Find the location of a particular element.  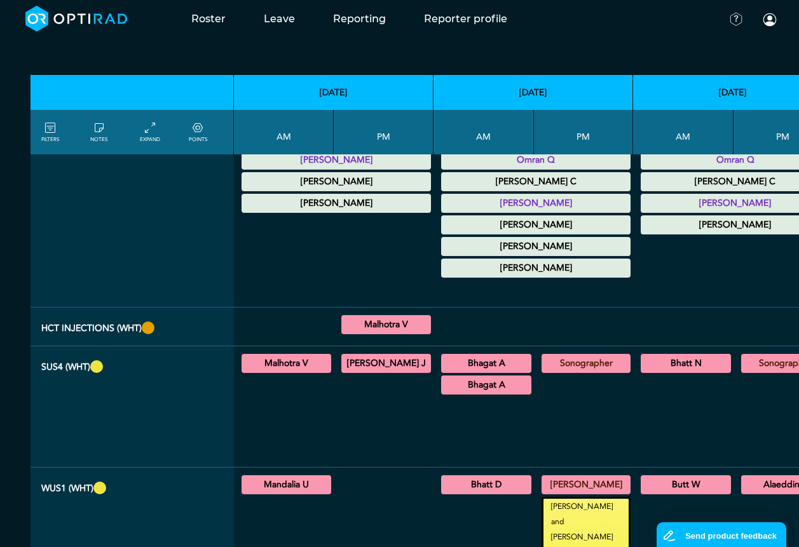

div: US General Adult 14:00 - 16:30 is located at coordinates (586, 364).